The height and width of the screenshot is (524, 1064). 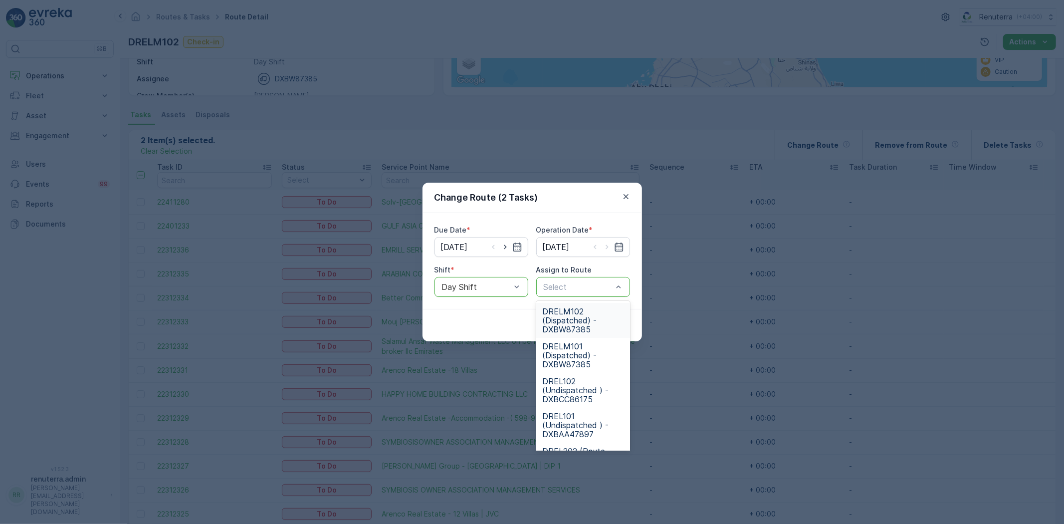 I want to click on label: Operation Date, so click(x=562, y=229).